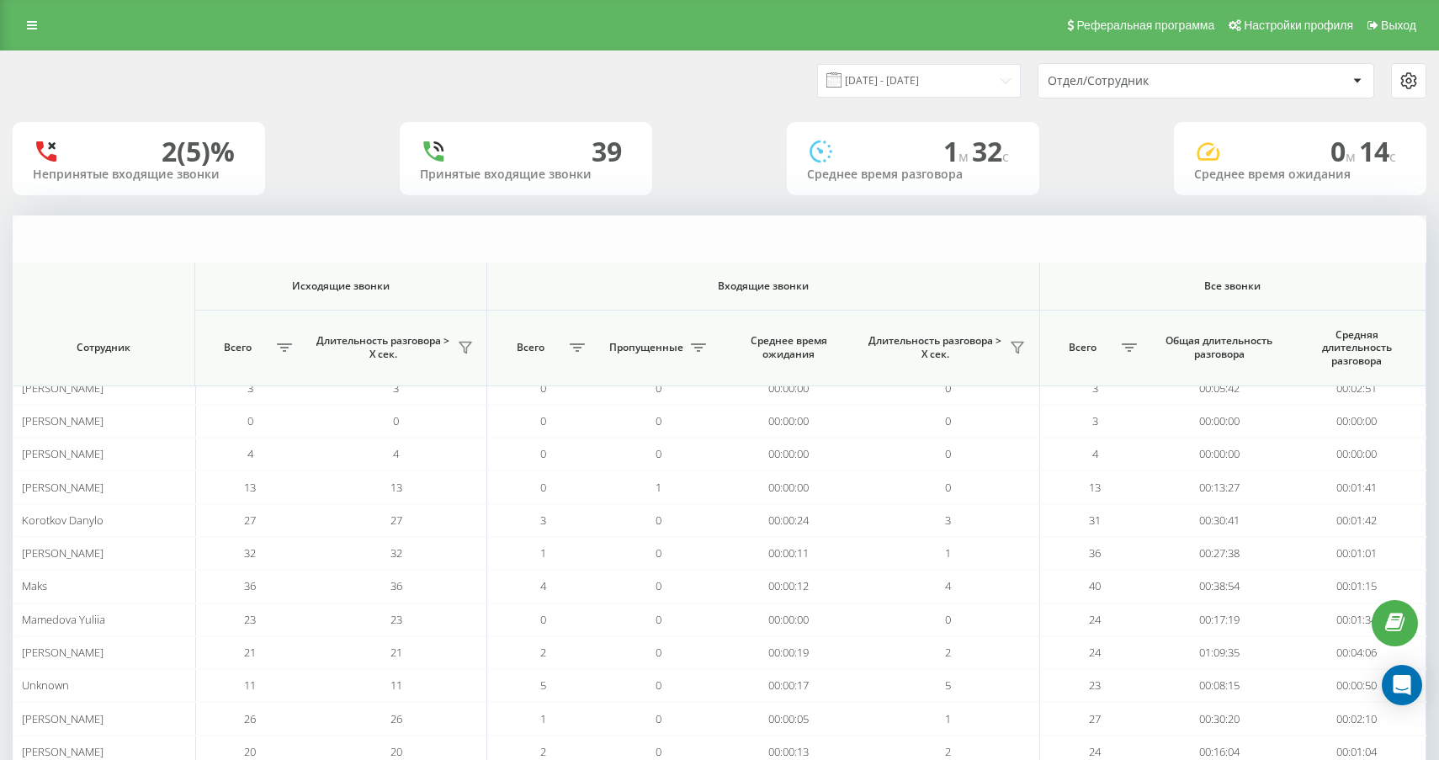 The width and height of the screenshot is (1439, 760). I want to click on span: 23, so click(250, 619).